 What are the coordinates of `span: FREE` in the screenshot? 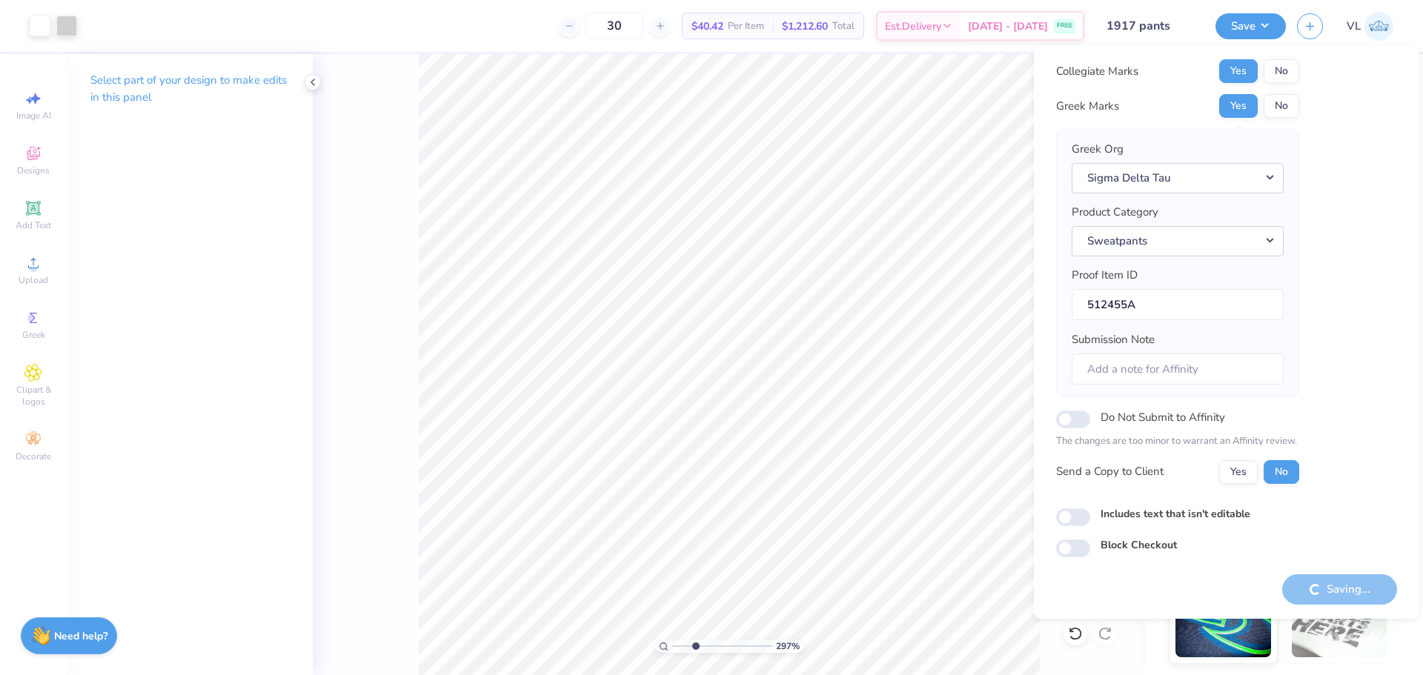 It's located at (1064, 26).